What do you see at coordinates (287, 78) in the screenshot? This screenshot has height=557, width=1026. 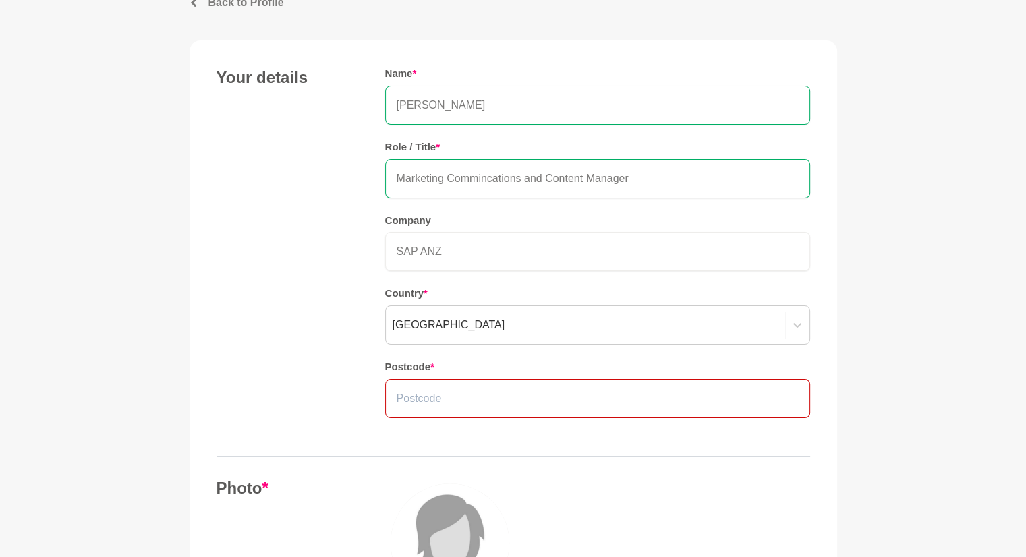 I see `h4: Your details` at bounding box center [287, 78].